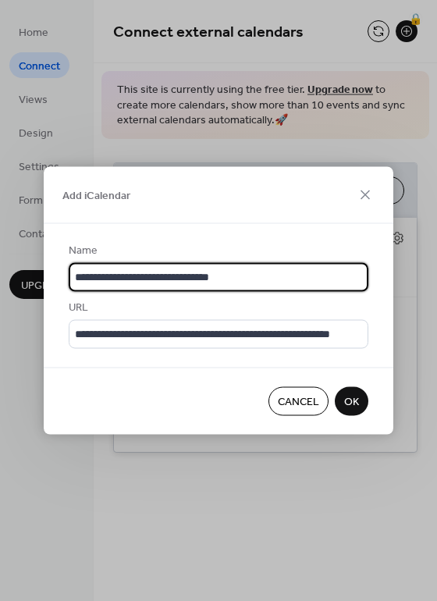  I want to click on div: Name, so click(217, 251).